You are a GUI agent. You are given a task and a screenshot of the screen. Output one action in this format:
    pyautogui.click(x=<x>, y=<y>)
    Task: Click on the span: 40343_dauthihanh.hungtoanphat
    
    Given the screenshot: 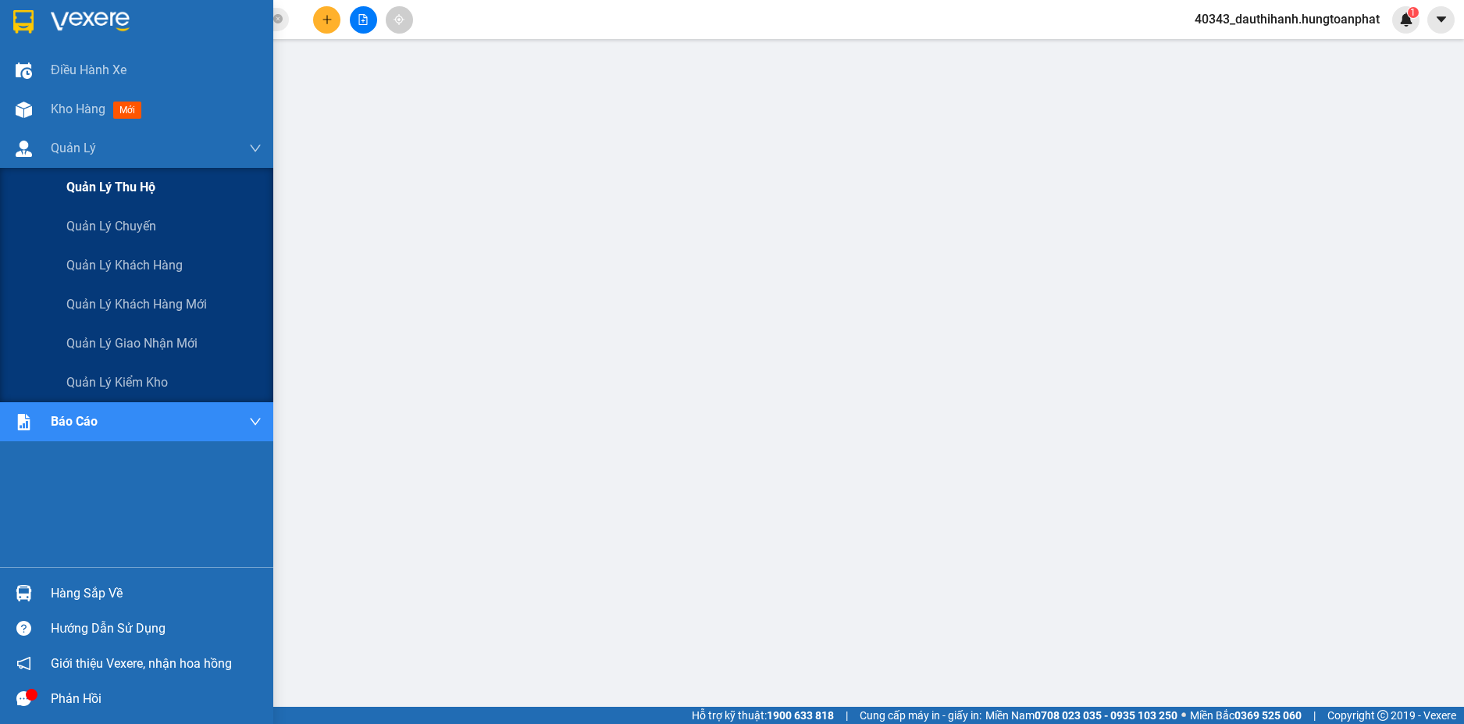 What is the action you would take?
    pyautogui.click(x=1287, y=19)
    